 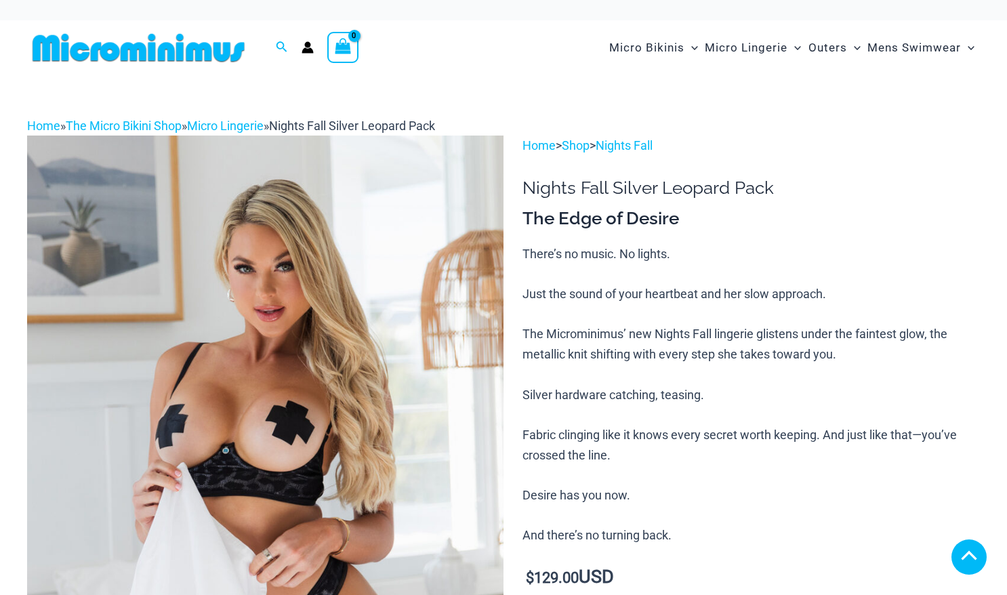 What do you see at coordinates (225, 125) in the screenshot?
I see `a: Micro Lingerie` at bounding box center [225, 125].